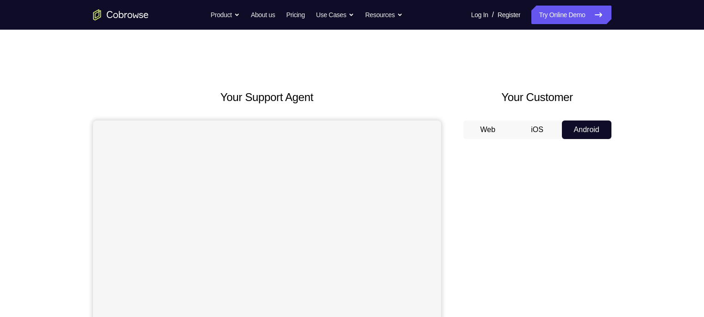 Image resolution: width=704 pixels, height=317 pixels. Describe the element at coordinates (225, 15) in the screenshot. I see `button: Product` at that location.